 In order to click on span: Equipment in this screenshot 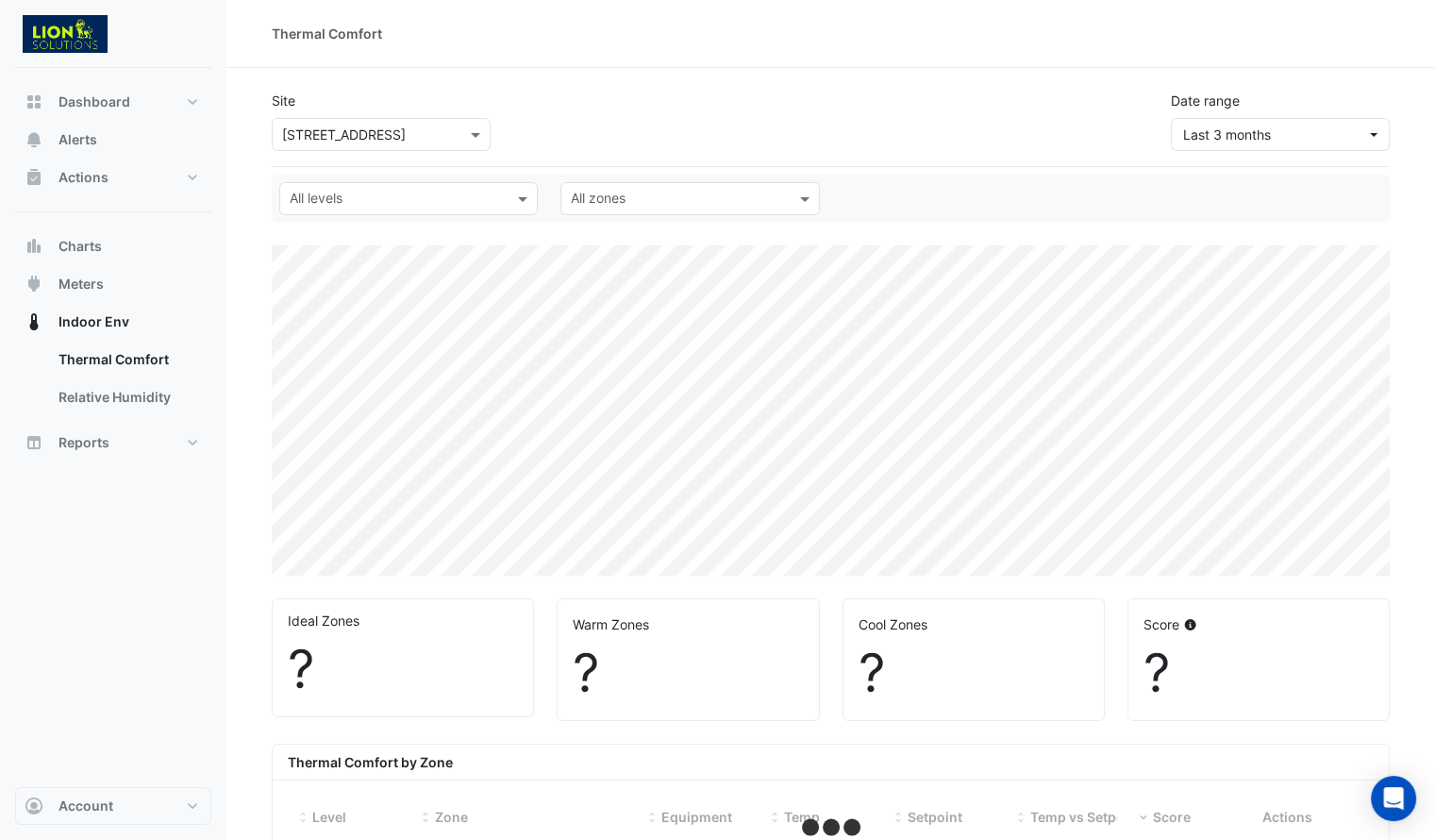, I will do `click(696, 816)`.